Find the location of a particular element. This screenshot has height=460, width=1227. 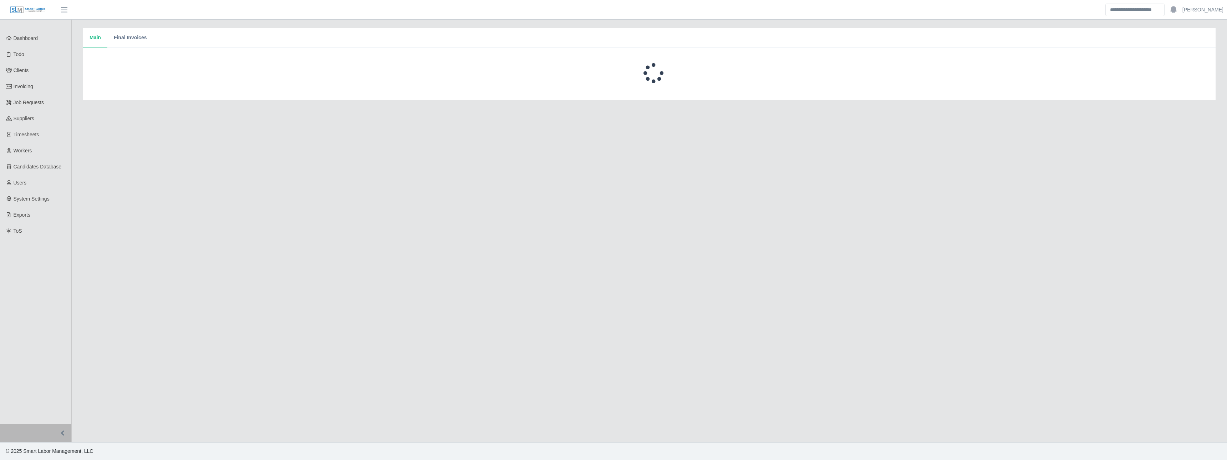

span: Candidates Database is located at coordinates (37, 167).